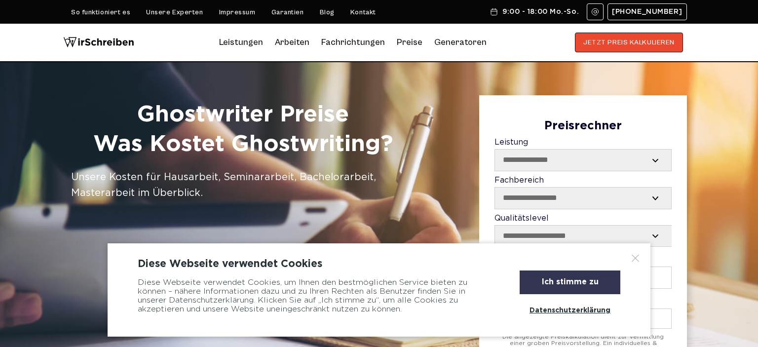 The width and height of the screenshot is (758, 347). I want to click on label: Leistung, so click(583, 155).